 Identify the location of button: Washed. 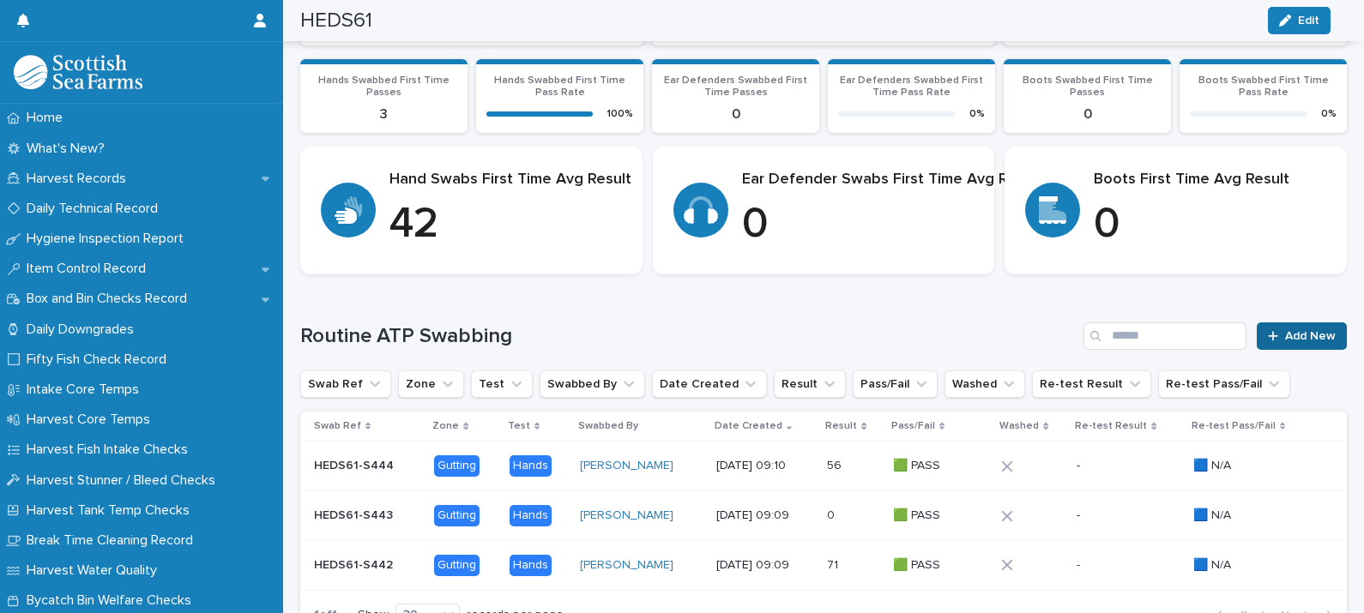
(985, 384).